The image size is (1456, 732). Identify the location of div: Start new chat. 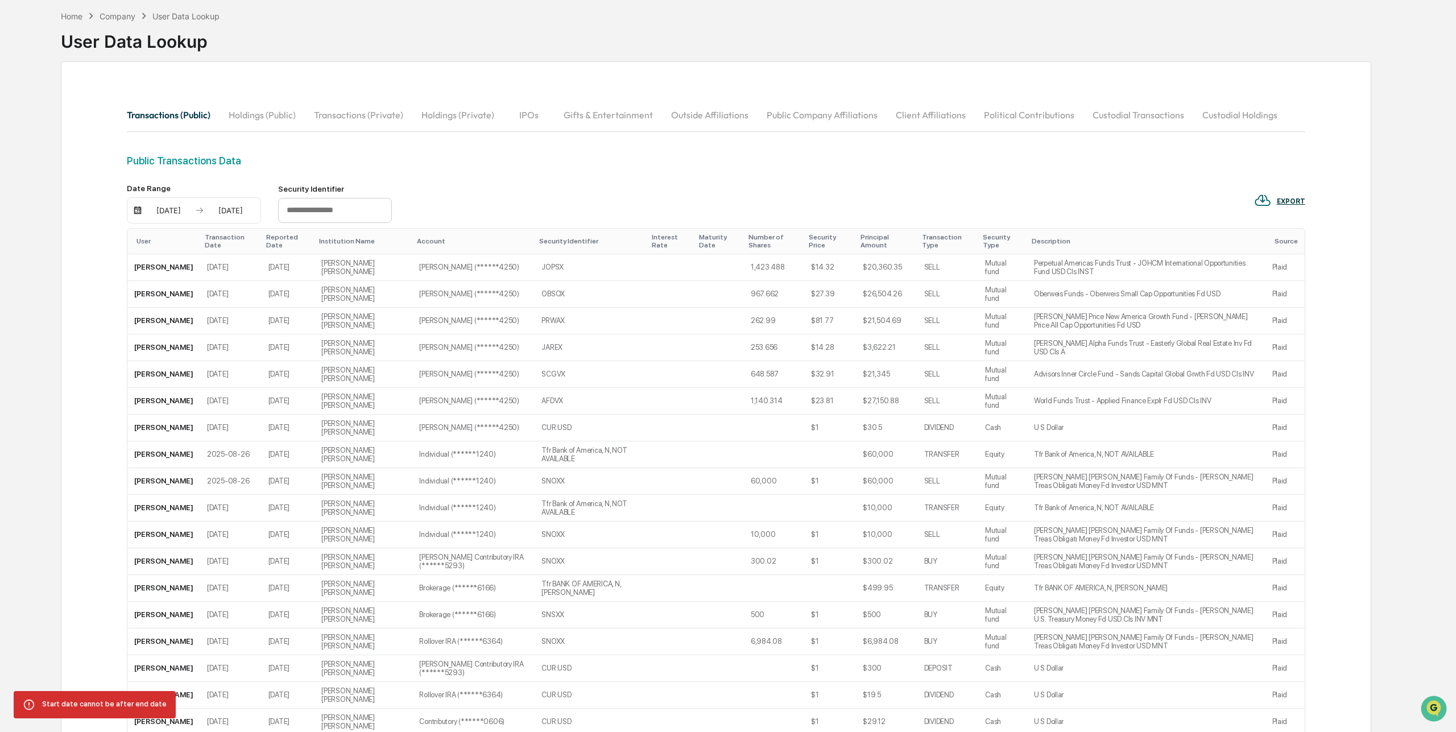
(119, 92).